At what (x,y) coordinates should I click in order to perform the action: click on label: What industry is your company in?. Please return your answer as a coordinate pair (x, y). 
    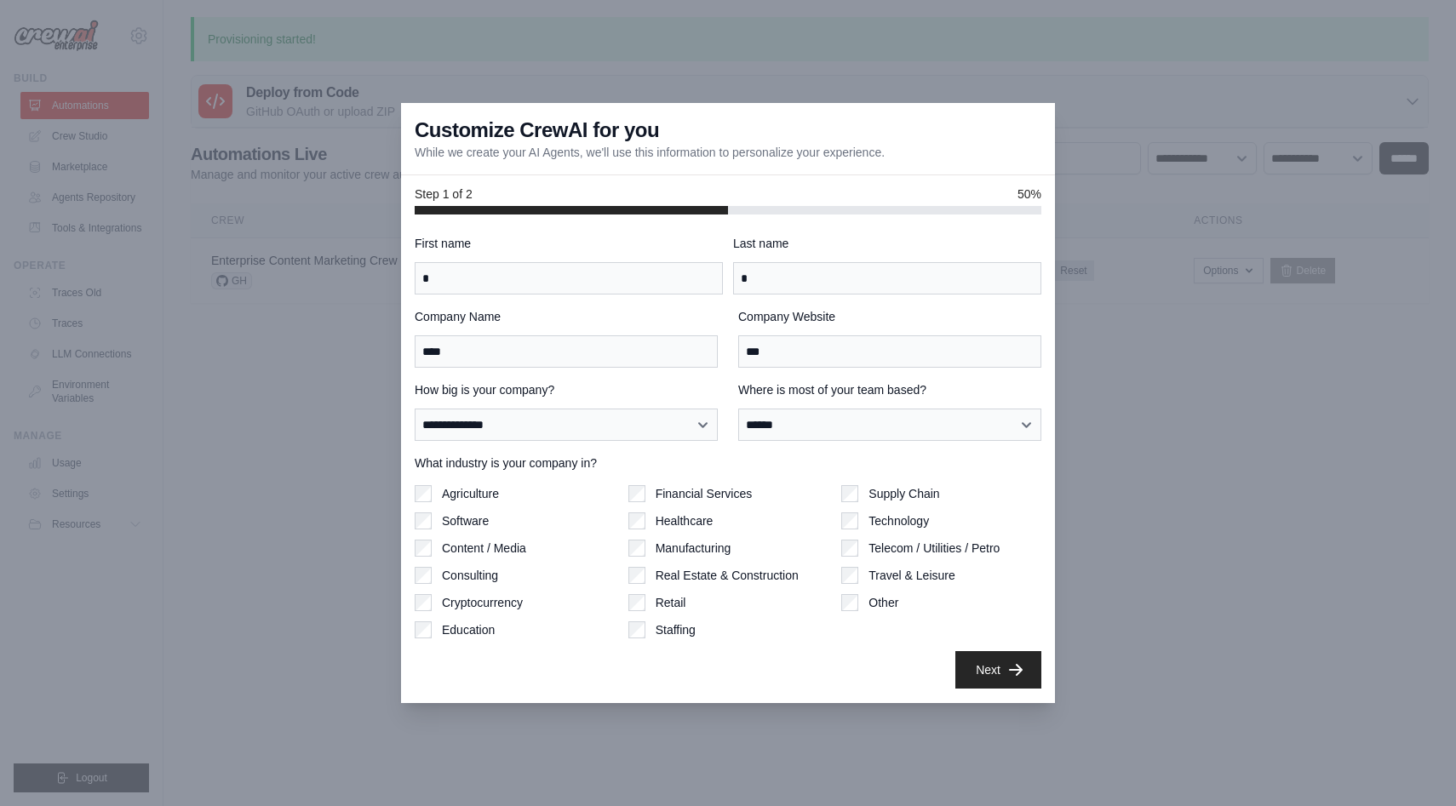
    Looking at the image, I should click on (728, 463).